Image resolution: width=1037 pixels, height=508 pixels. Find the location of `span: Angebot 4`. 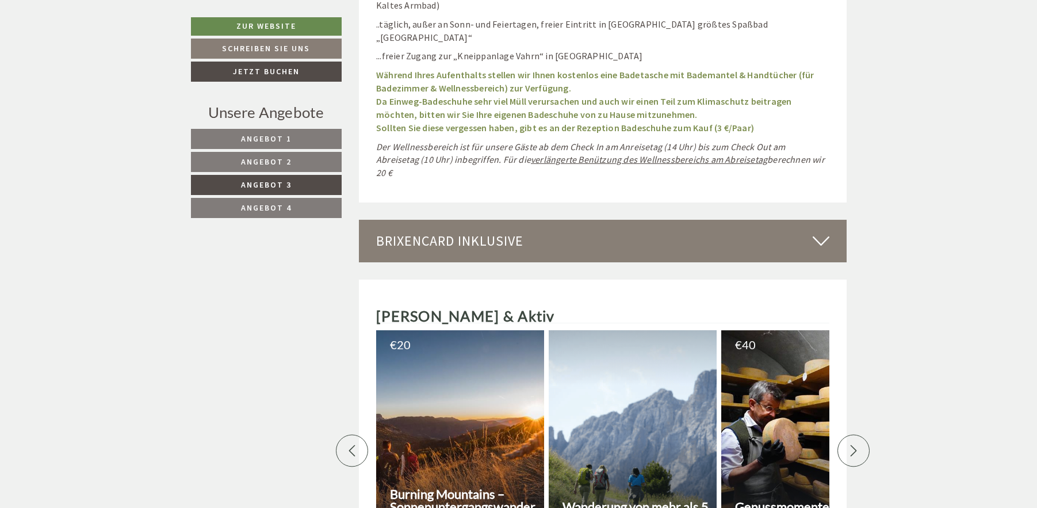

span: Angebot 4 is located at coordinates (266, 208).